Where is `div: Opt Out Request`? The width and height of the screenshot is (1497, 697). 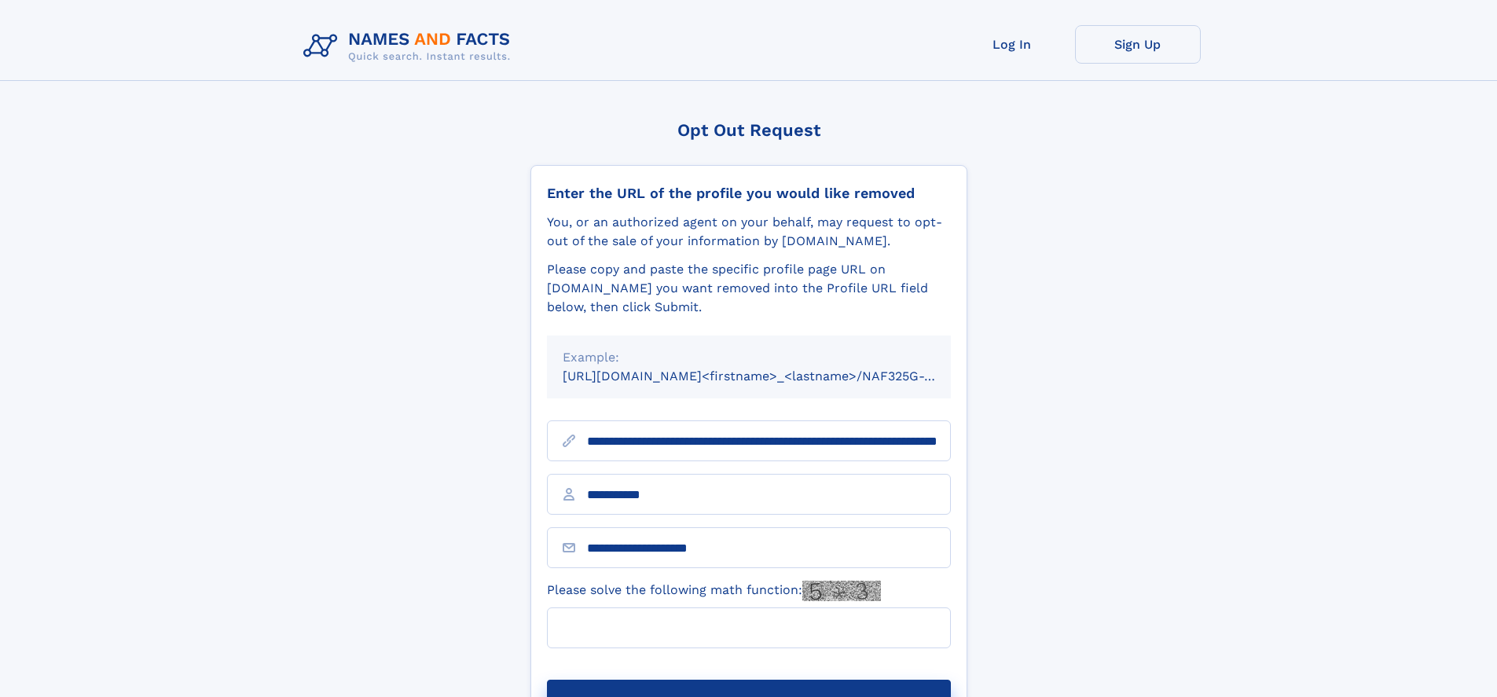
div: Opt Out Request is located at coordinates (749, 130).